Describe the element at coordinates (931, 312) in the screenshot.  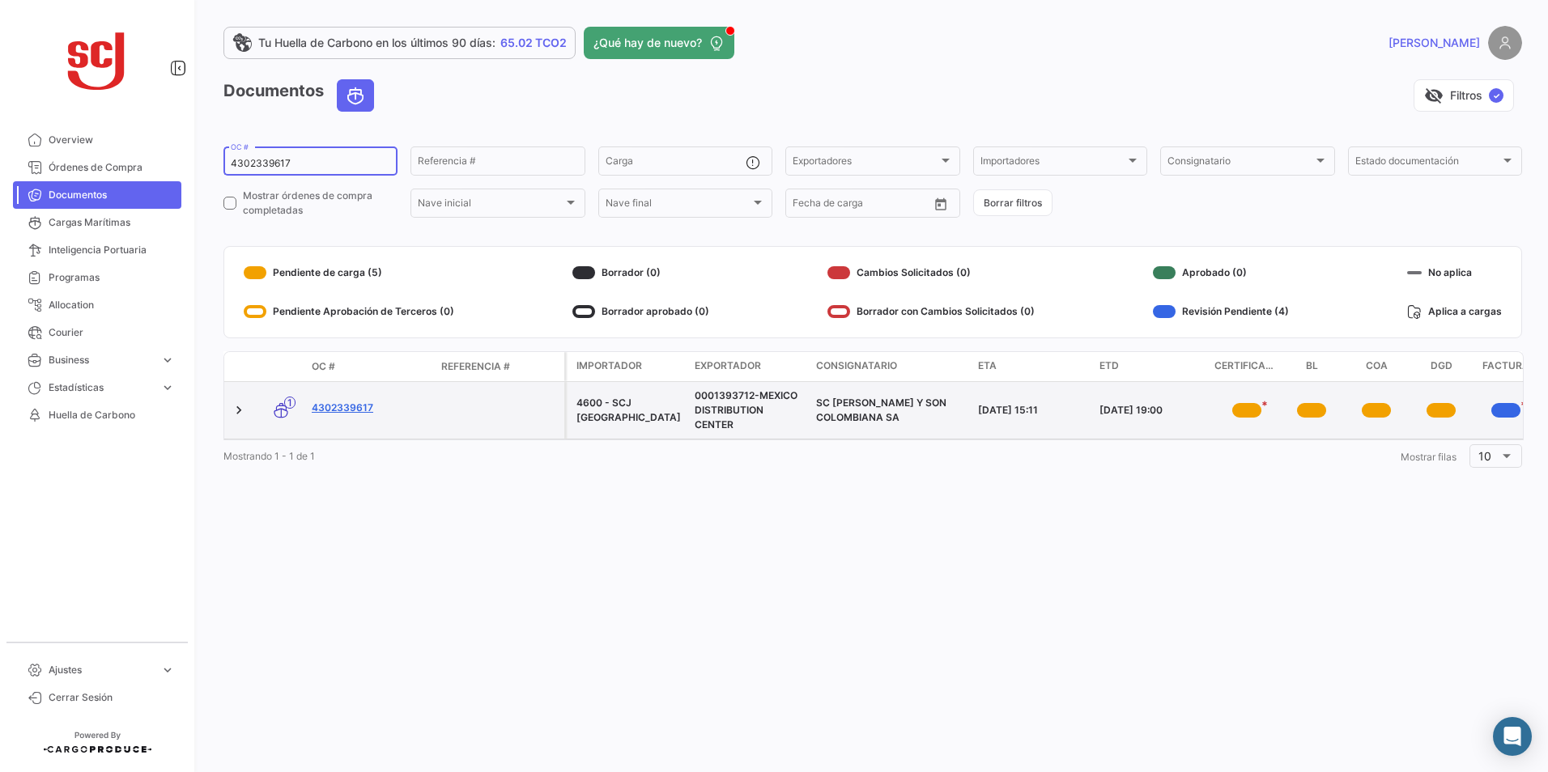
I see `div: Borrador con Cambios Solicitados (0)` at that location.